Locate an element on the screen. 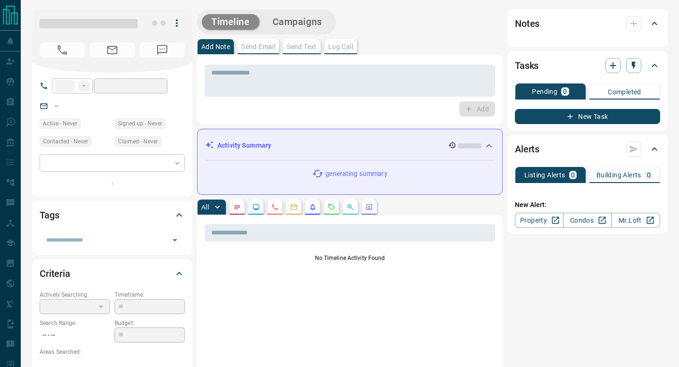 The width and height of the screenshot is (679, 367). h2: Notes is located at coordinates (527, 24).